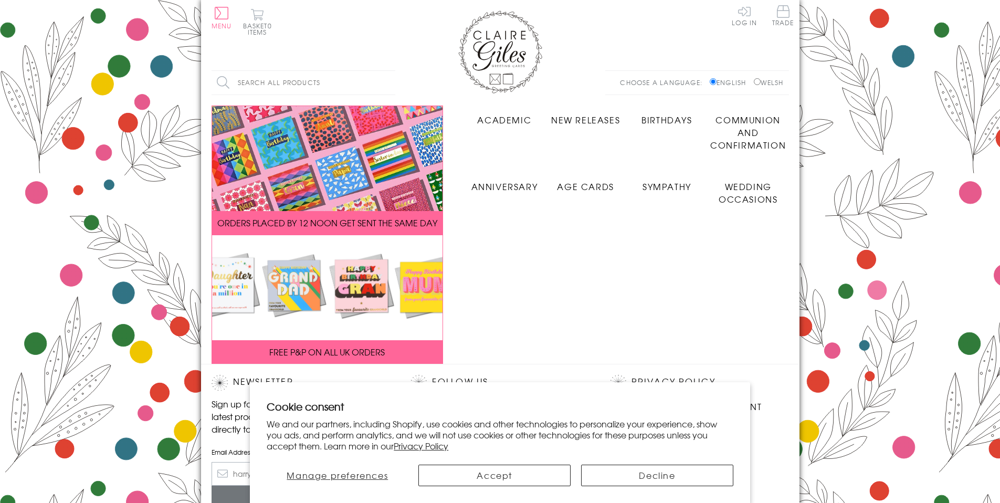  I want to click on a: Wedding Occasions, so click(748, 189).